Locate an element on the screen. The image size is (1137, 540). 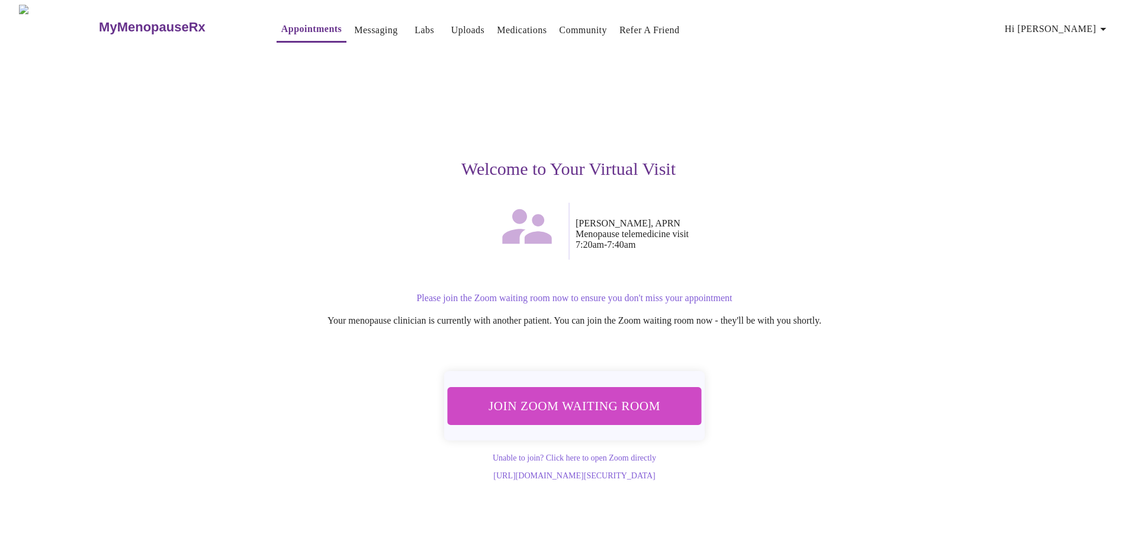
a: MyMenopauseRx is located at coordinates (175, 27).